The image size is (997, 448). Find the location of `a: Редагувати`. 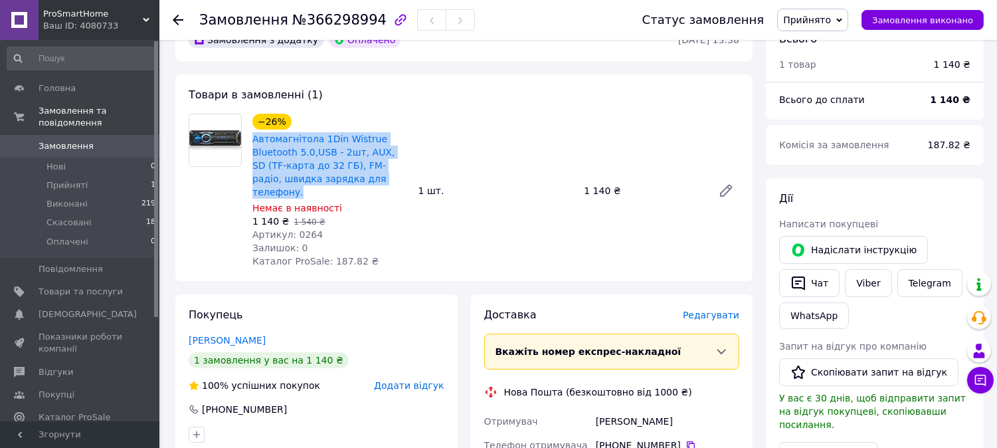

a: Редагувати is located at coordinates (726, 191).